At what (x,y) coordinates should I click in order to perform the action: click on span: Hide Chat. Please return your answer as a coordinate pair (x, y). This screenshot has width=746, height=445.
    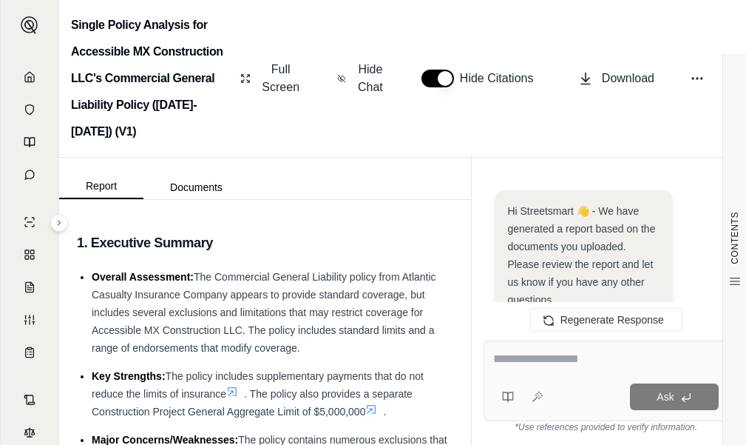
    Looking at the image, I should click on (371, 78).